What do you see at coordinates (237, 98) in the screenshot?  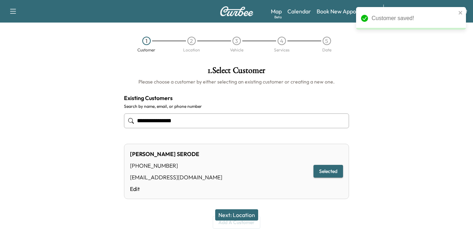 I see `h4: Existing Customers` at bounding box center [237, 98].